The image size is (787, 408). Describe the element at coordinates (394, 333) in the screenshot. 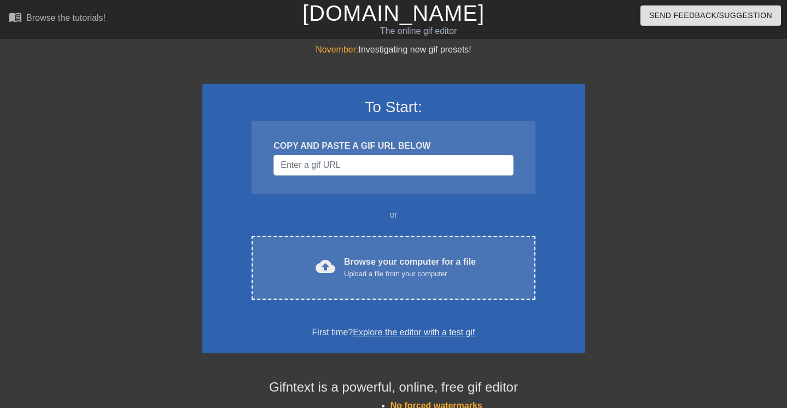

I see `div: First time?` at that location.